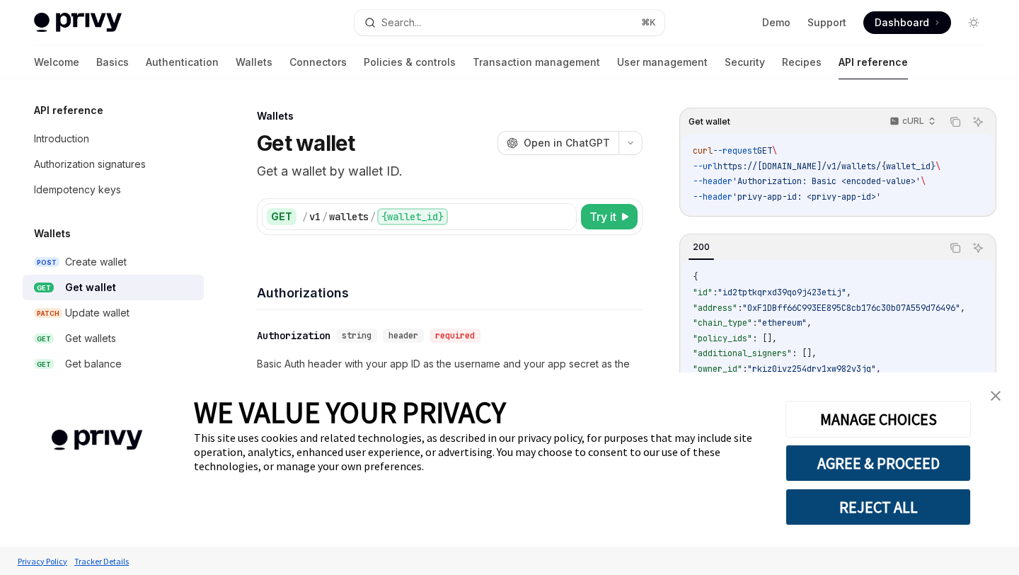  What do you see at coordinates (802, 62) in the screenshot?
I see `a: Recipes` at bounding box center [802, 62].